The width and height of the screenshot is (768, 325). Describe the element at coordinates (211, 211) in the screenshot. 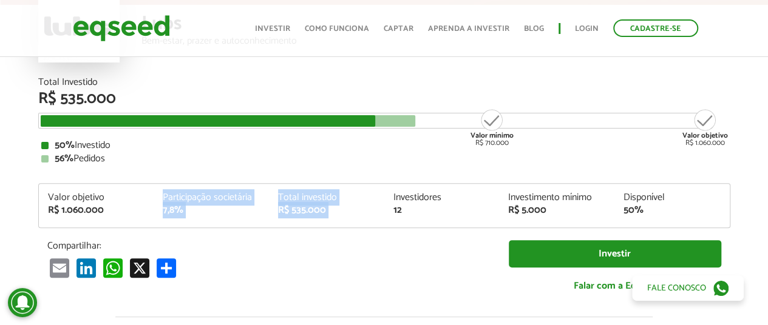

I see `div: 7,8%` at that location.